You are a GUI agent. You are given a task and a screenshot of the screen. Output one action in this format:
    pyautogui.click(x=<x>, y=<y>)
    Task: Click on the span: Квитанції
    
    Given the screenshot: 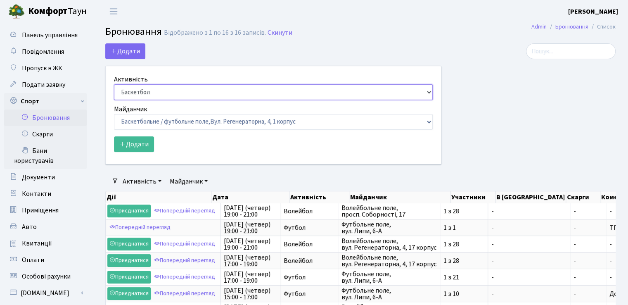 What is the action you would take?
    pyautogui.click(x=37, y=243)
    